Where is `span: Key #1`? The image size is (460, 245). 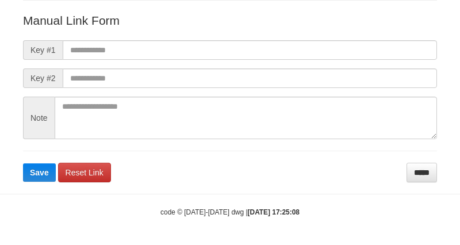
span: Key #1 is located at coordinates (43, 50).